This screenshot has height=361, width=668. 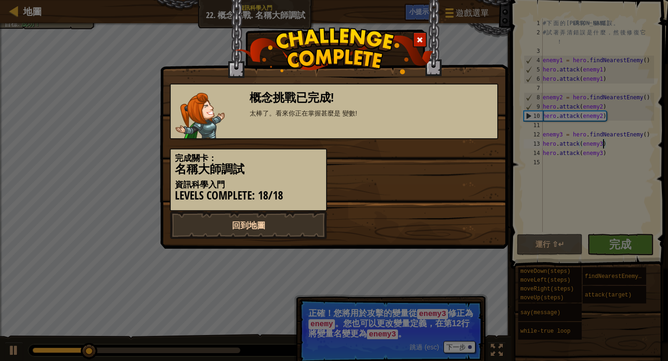 I want to click on h5: 完成關卡：, so click(x=248, y=158).